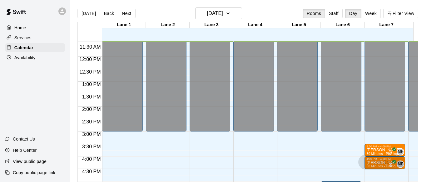 This screenshot has height=182, width=422. What do you see at coordinates (353, 13) in the screenshot?
I see `button: Day` at bounding box center [353, 13].